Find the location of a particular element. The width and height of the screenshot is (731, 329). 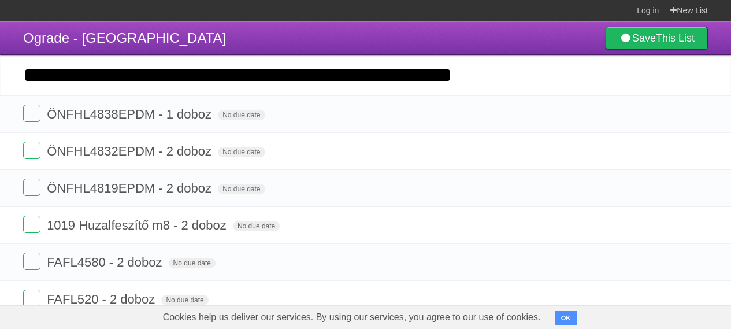

a: SaveThis List is located at coordinates (657, 38).